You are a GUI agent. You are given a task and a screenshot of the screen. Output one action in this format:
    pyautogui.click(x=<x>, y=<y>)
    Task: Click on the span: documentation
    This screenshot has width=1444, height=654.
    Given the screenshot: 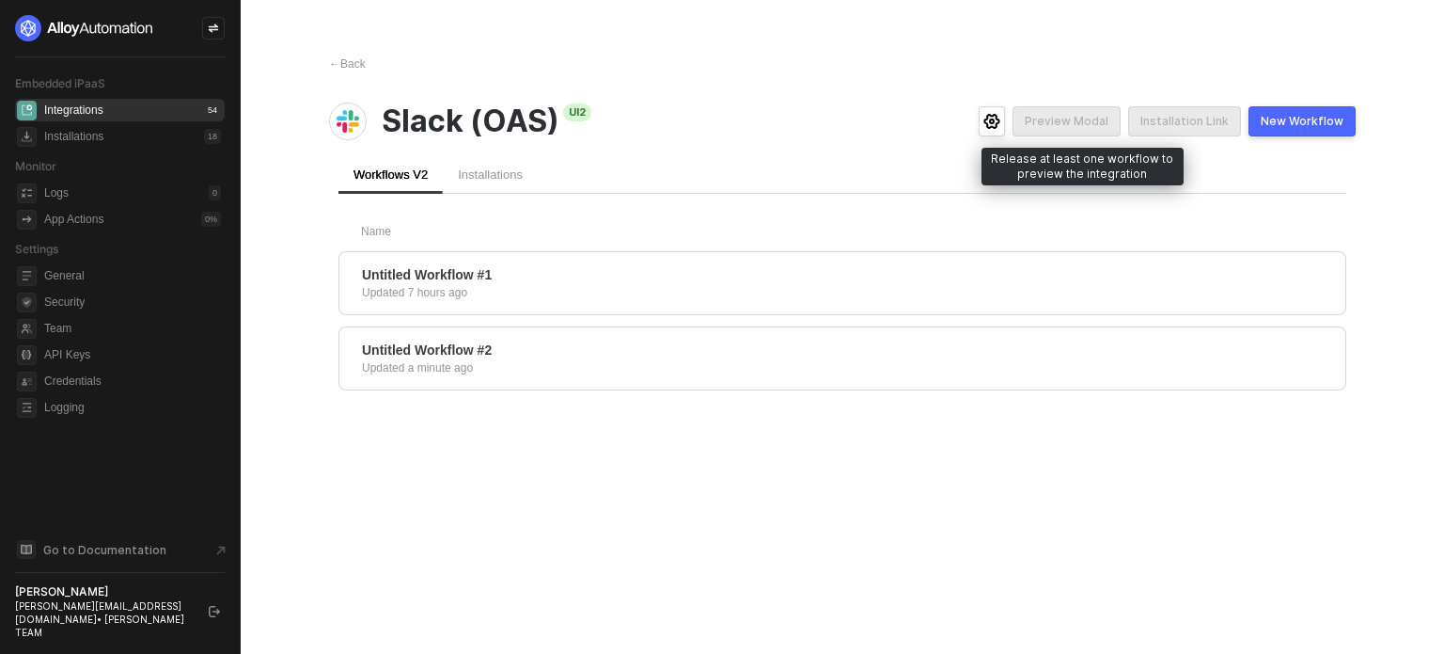 What is the action you would take?
    pyautogui.click(x=26, y=549)
    